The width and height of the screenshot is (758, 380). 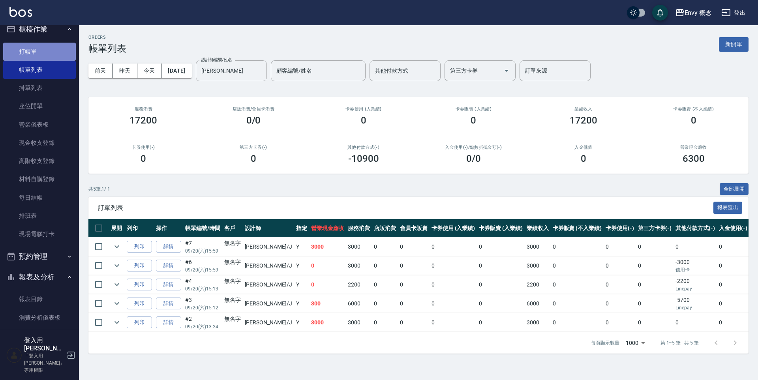 I want to click on td: #2, so click(x=203, y=323).